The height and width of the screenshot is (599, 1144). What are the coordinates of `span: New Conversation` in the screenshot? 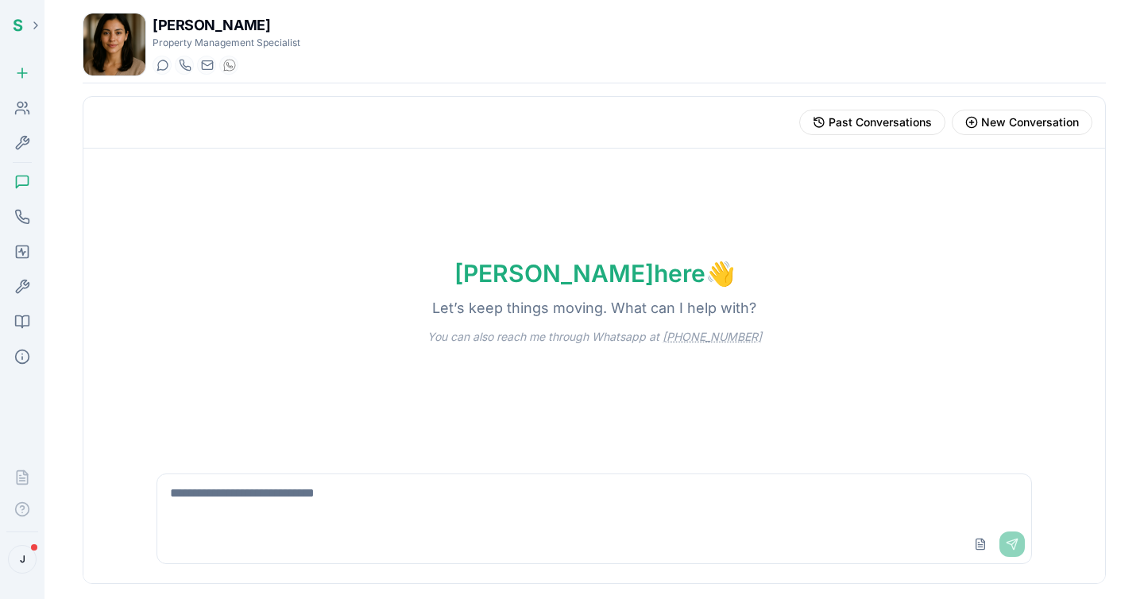 It's located at (1030, 122).